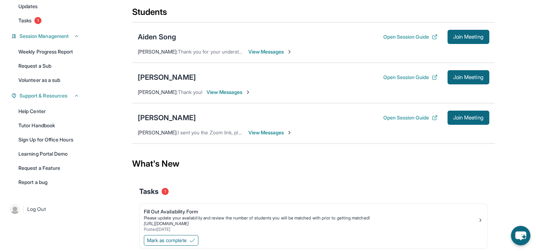 This screenshot has width=536, height=251. What do you see at coordinates (49, 168) in the screenshot?
I see `a: Request a Feature` at bounding box center [49, 168].